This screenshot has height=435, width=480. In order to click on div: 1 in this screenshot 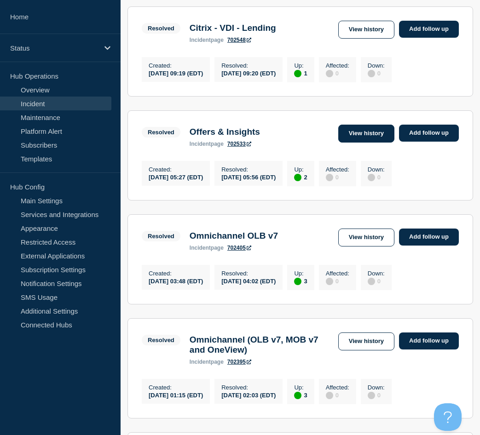, I will do `click(301, 73)`.